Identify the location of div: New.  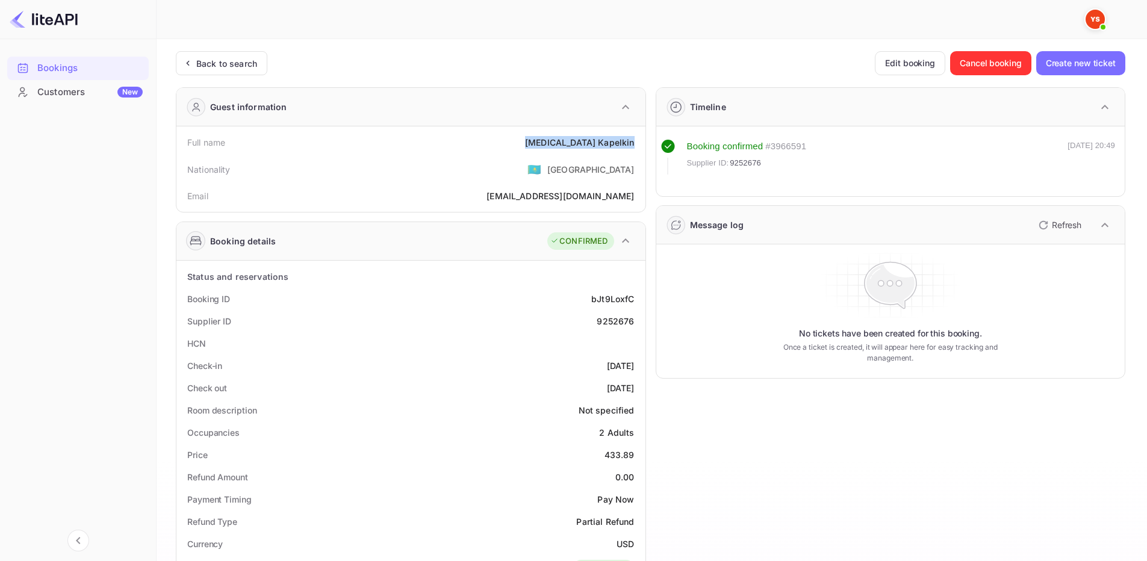
(130, 92).